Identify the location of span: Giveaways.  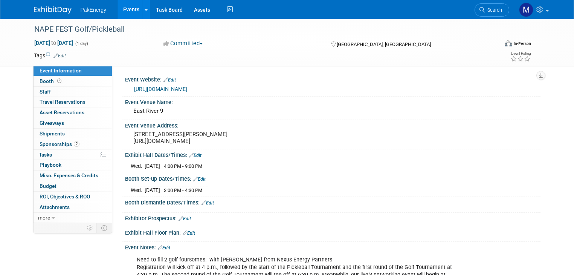
(52, 123).